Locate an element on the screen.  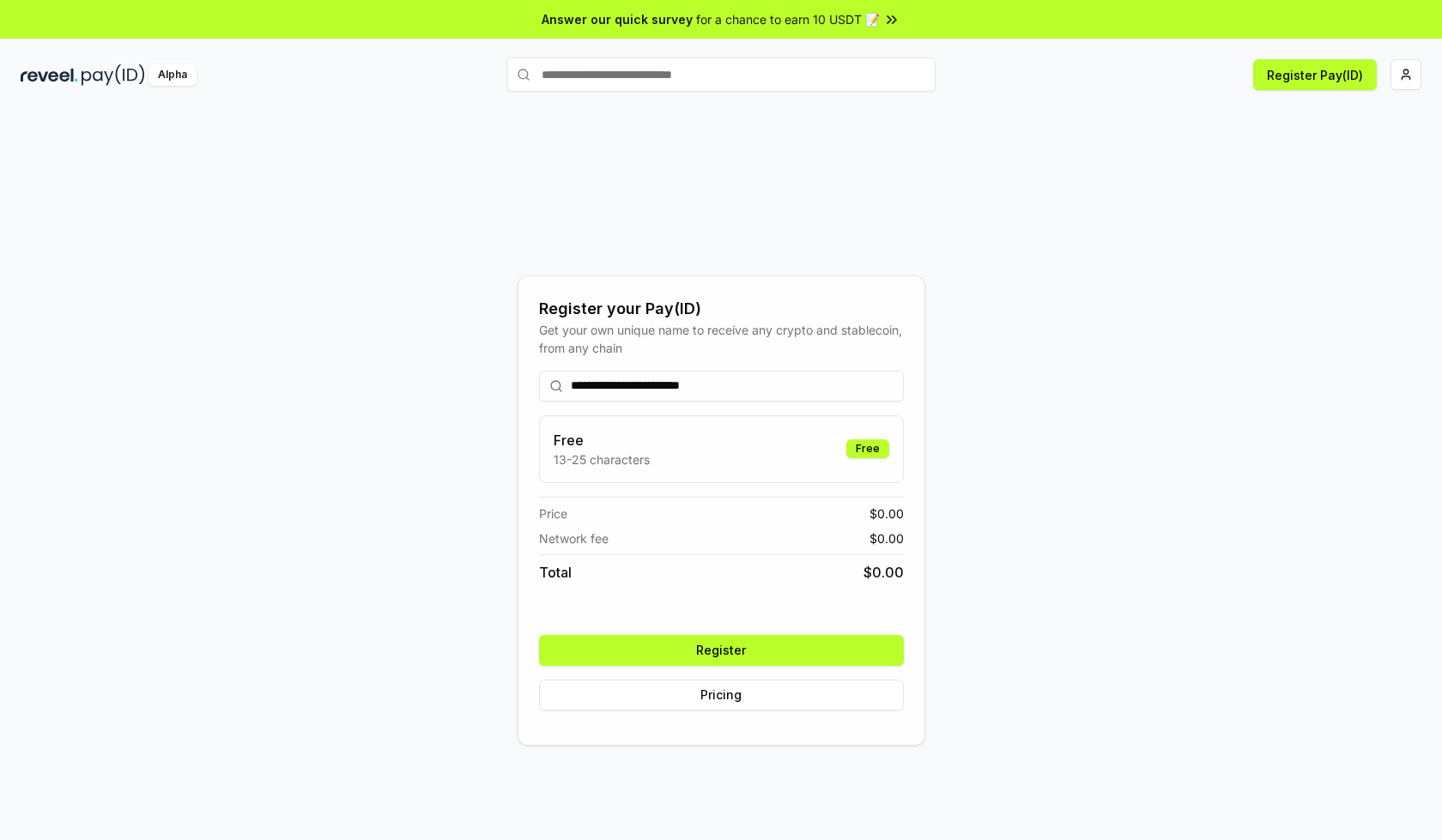
button: Pricing is located at coordinates (721, 695).